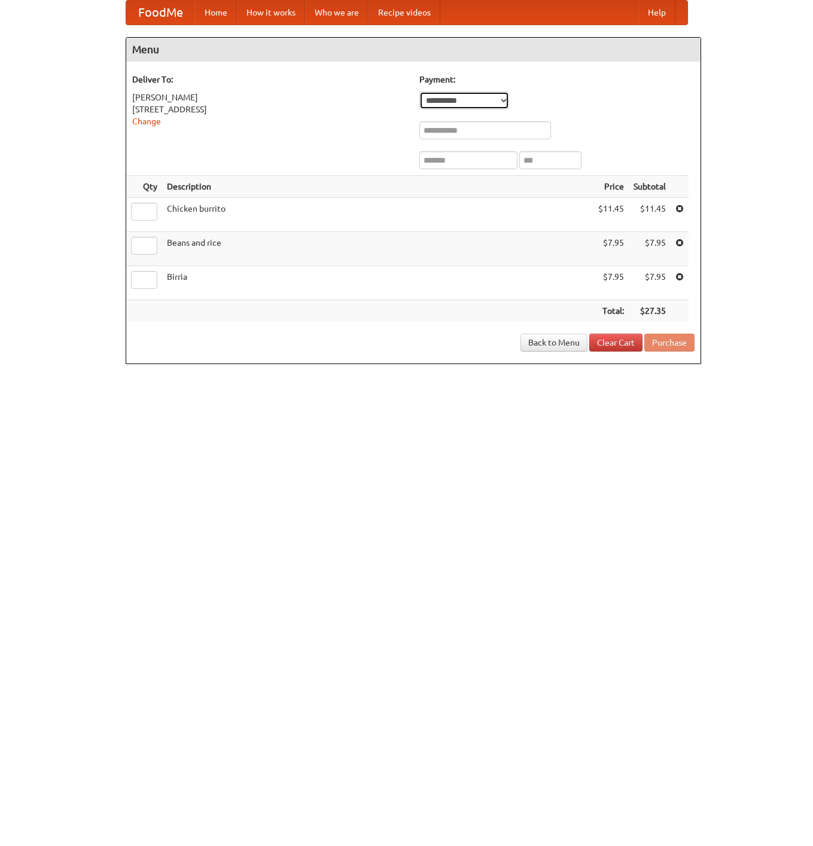  I want to click on th: Price, so click(611, 187).